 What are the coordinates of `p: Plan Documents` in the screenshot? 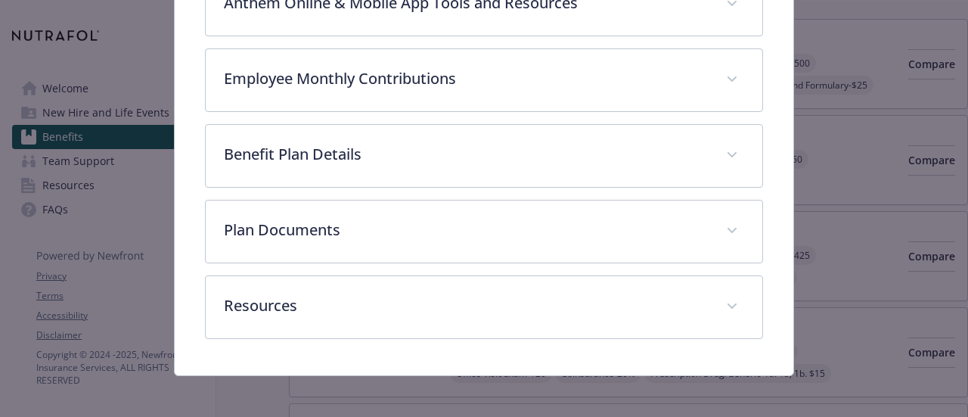 It's located at (465, 230).